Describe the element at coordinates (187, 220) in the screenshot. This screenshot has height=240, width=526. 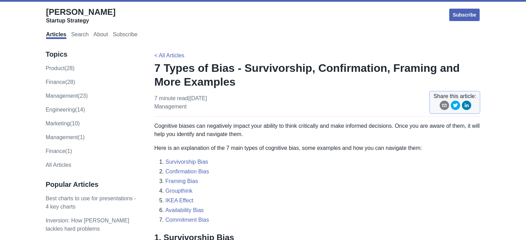
I see `a: Commitment Bias` at that location.